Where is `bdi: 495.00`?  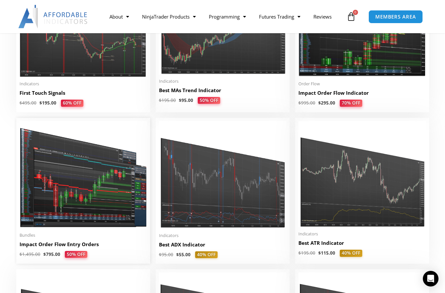
bdi: 495.00 is located at coordinates (28, 103).